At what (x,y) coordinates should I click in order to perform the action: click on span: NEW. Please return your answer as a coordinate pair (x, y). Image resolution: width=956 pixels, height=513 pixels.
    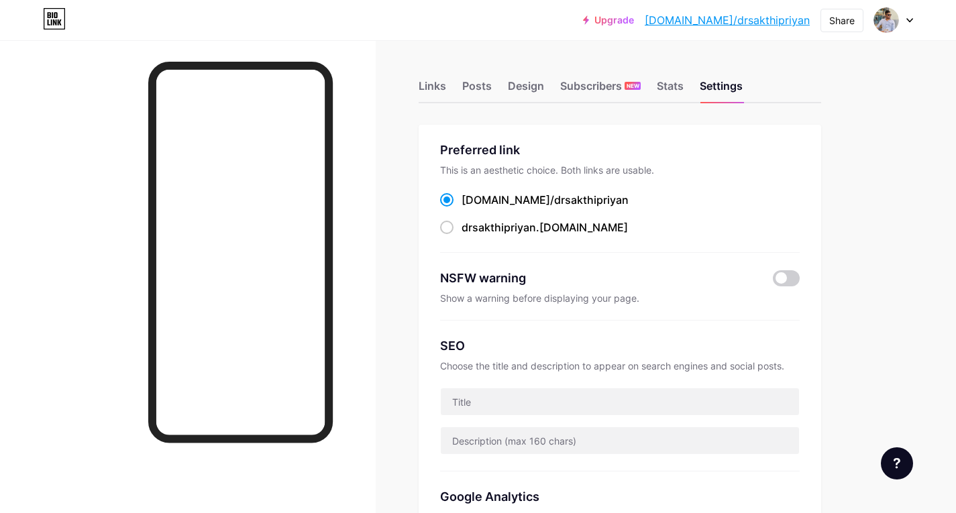
    Looking at the image, I should click on (633, 86).